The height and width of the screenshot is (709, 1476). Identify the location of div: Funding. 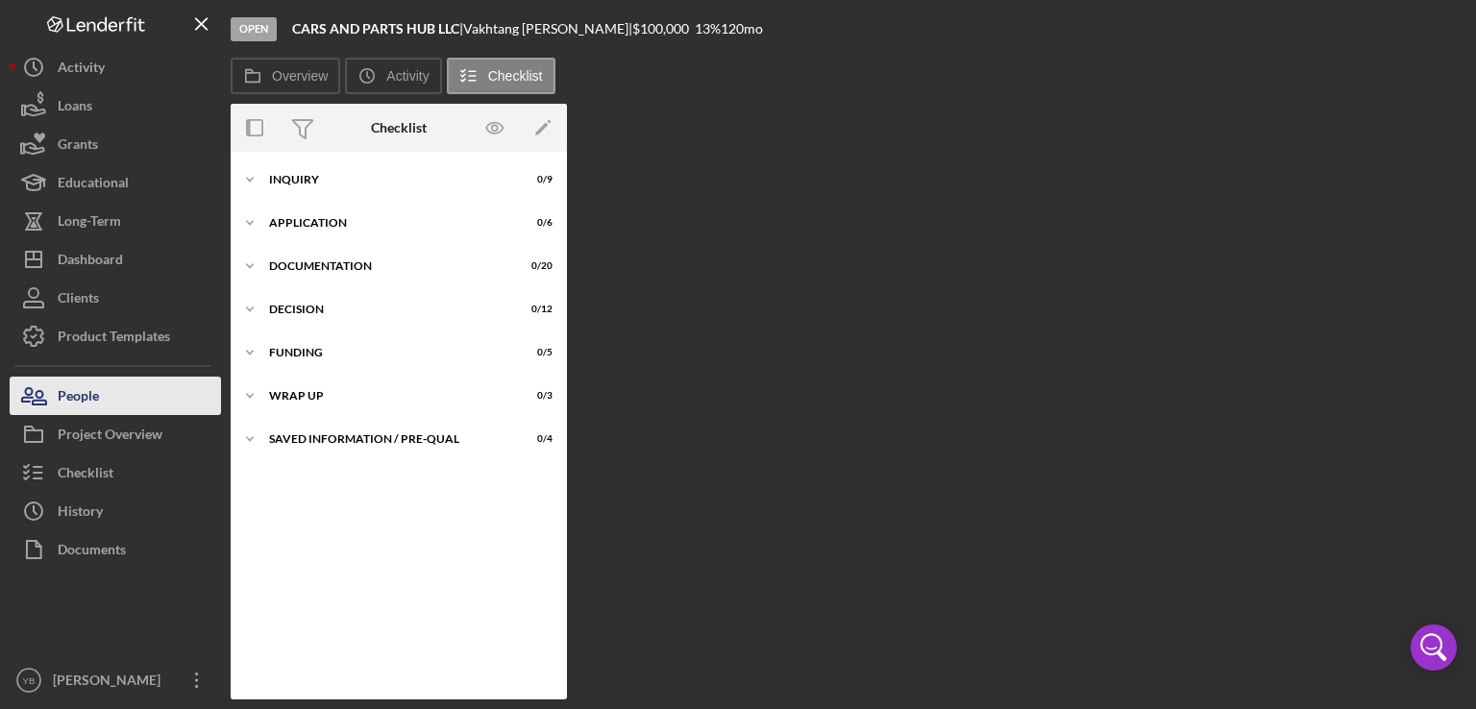
(386, 353).